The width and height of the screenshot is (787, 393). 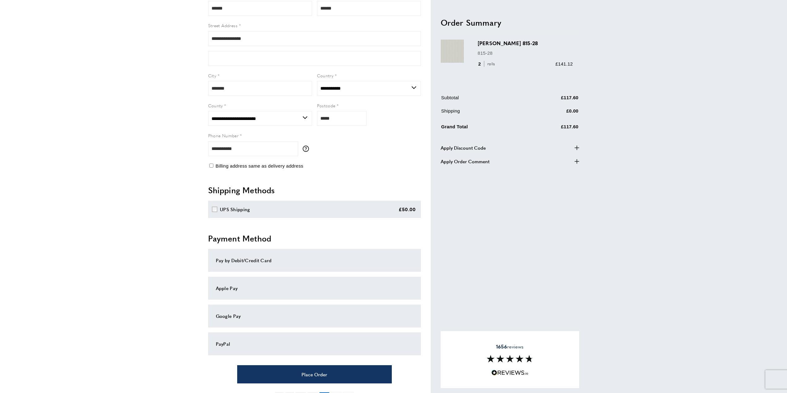 I want to click on span: Phone Number, so click(x=223, y=135).